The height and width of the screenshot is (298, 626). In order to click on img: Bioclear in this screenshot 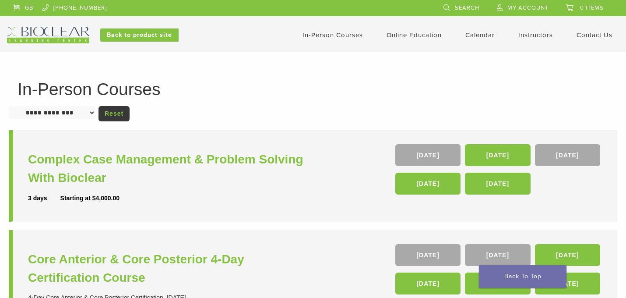, I will do `click(48, 35)`.